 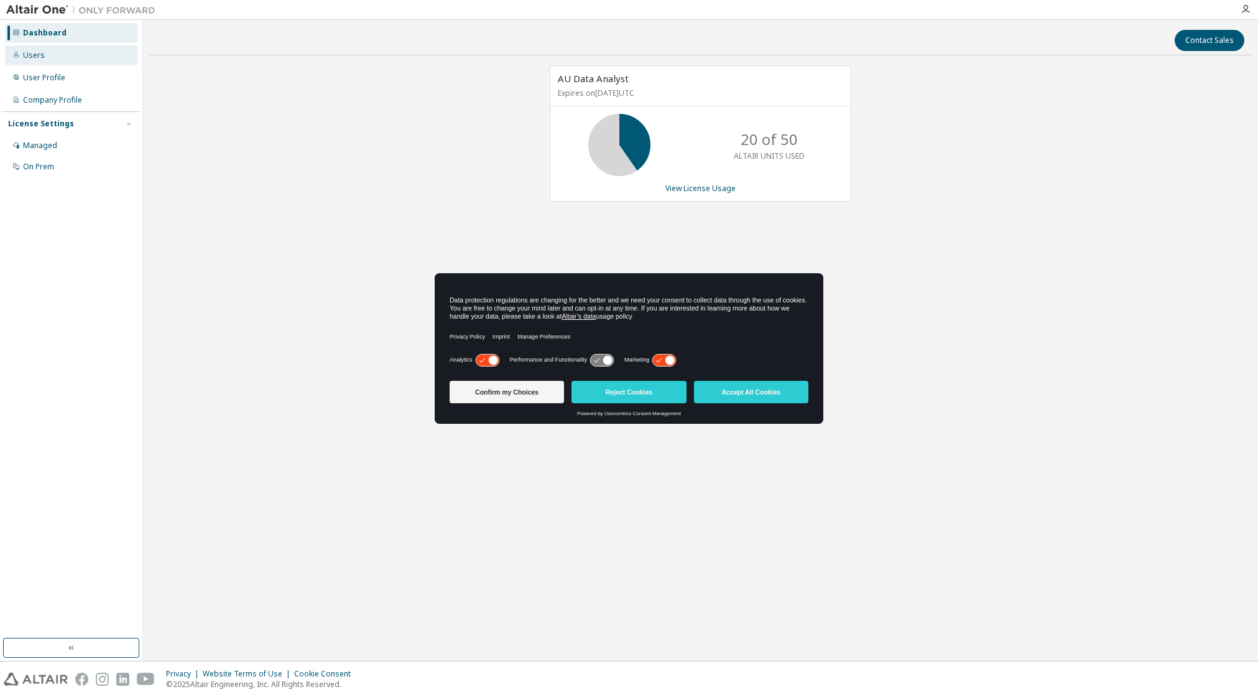 I want to click on a: View License Usage, so click(x=700, y=188).